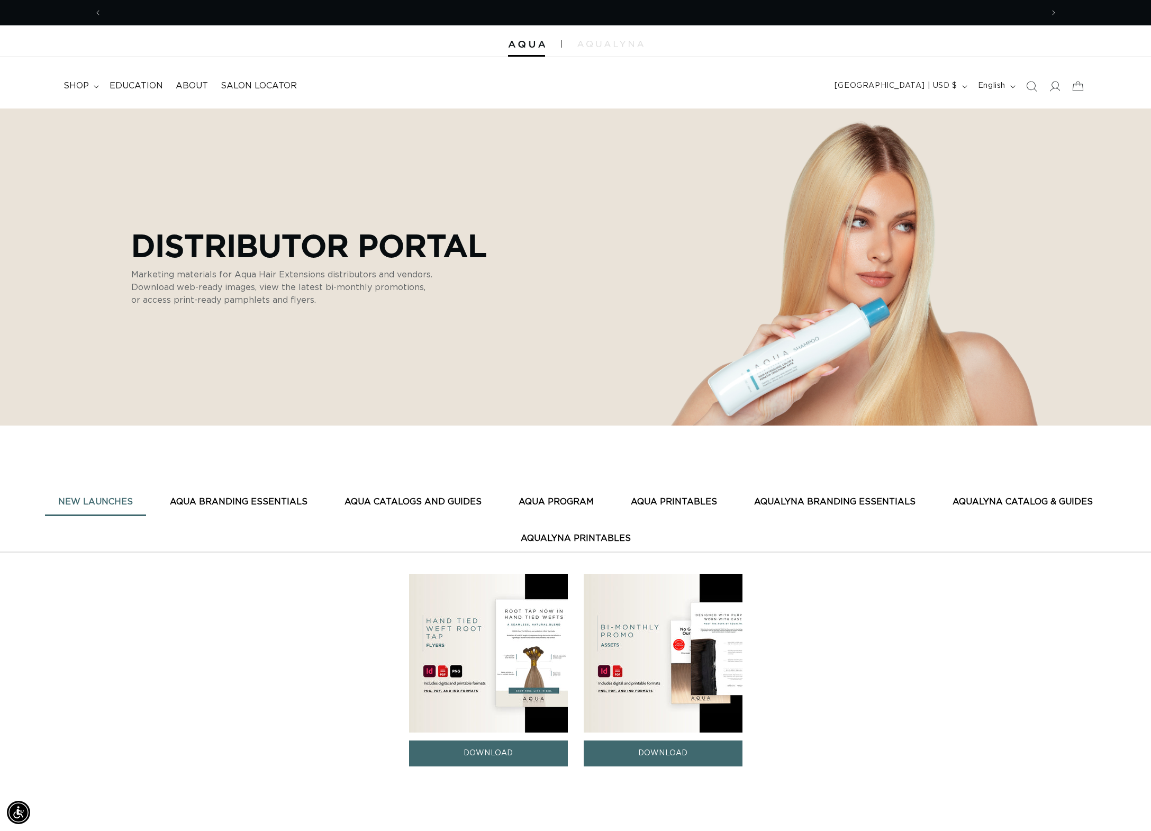 This screenshot has width=1151, height=831. What do you see at coordinates (674, 502) in the screenshot?
I see `button: AQUA PRINTABLES` at bounding box center [674, 502].